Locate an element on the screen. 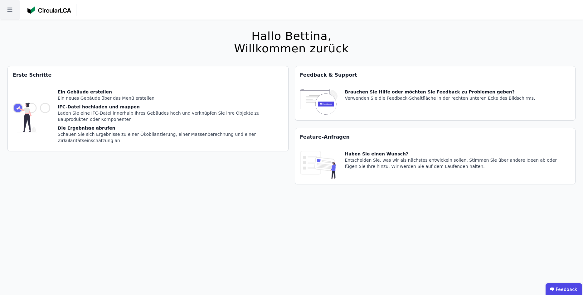 This screenshot has width=583, height=295. div: Haben Sie einen Wunsch? is located at coordinates (457, 154).